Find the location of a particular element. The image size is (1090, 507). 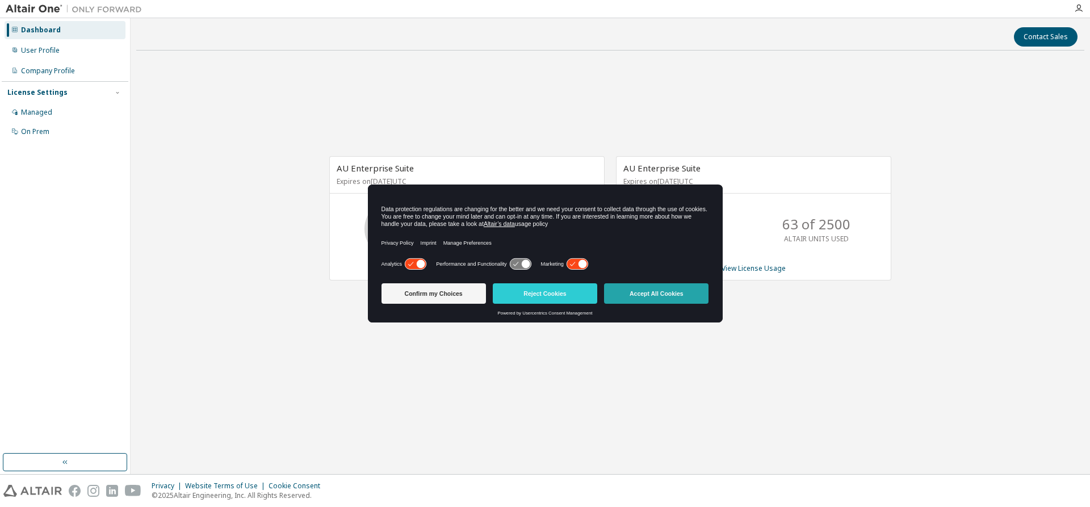

p: © 2025 Altair Engineering, Inc. All Rights Reserved. is located at coordinates (239, 495).